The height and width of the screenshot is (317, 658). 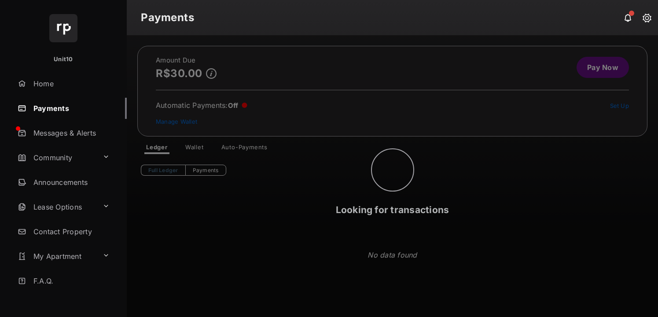 I want to click on span: Looking for transactions, so click(x=393, y=210).